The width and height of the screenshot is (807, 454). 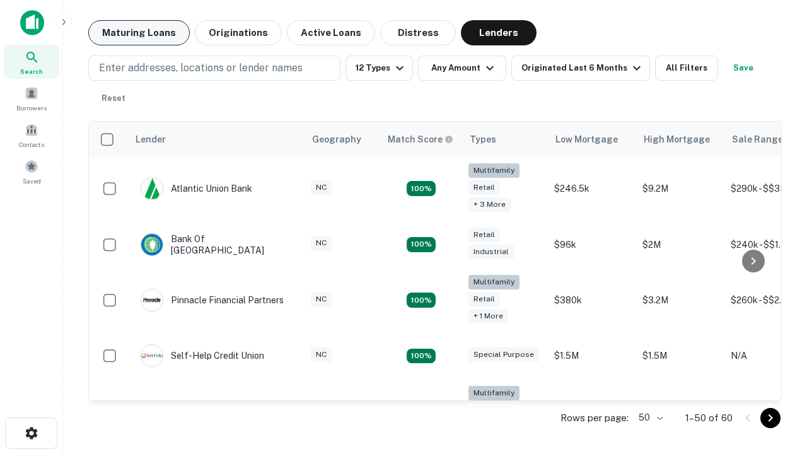 I want to click on div: + 1 more, so click(x=488, y=316).